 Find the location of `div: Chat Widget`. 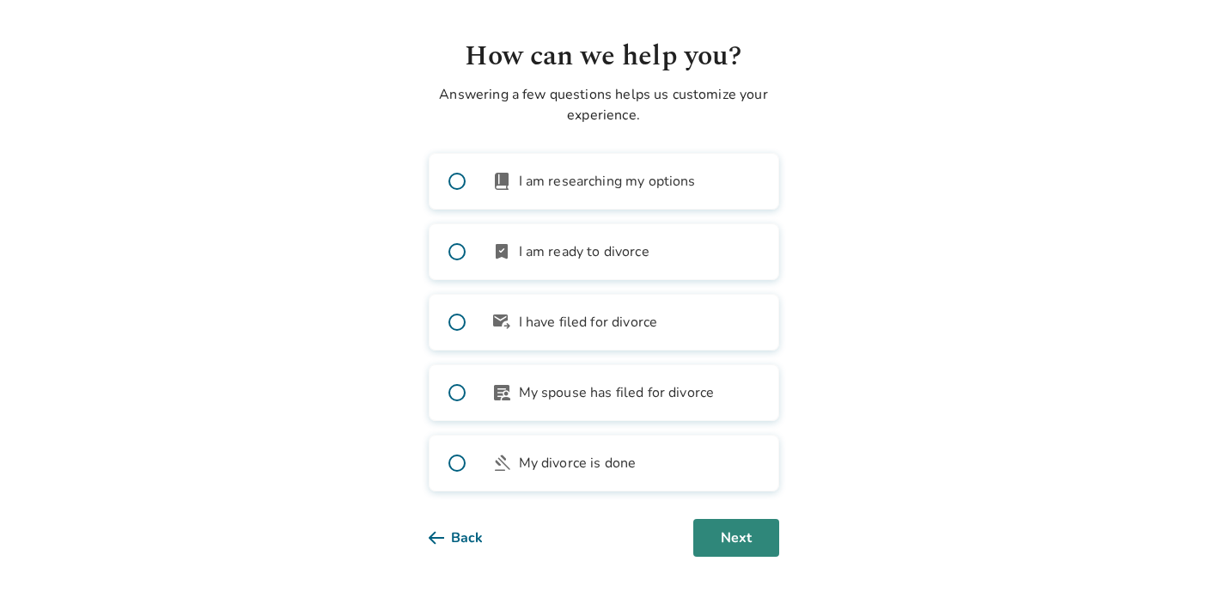

div: Chat Widget is located at coordinates (1164, 557).